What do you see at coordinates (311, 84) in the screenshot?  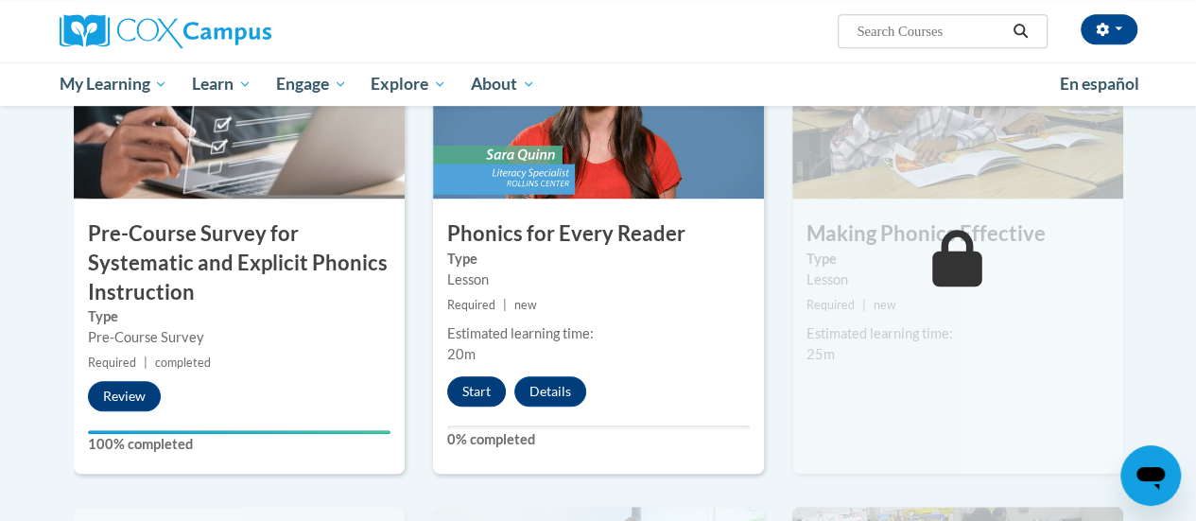 I see `span: Engage` at bounding box center [311, 84].